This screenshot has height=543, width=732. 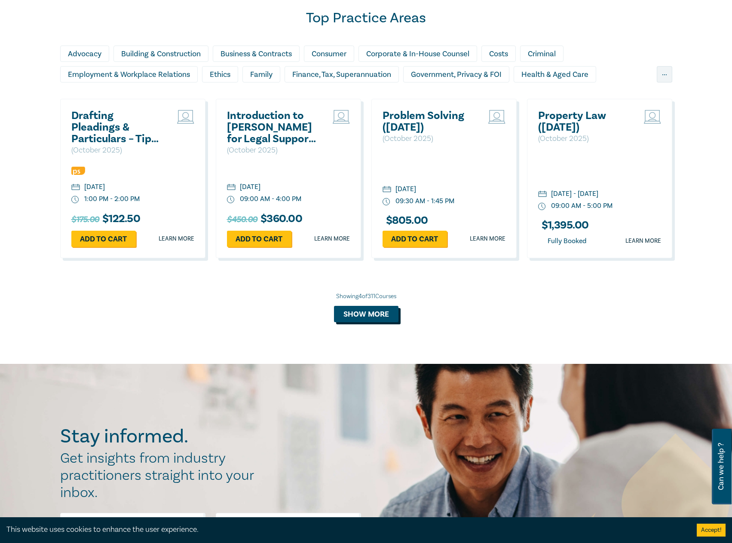 I want to click on input: Last Name*, so click(x=288, y=523).